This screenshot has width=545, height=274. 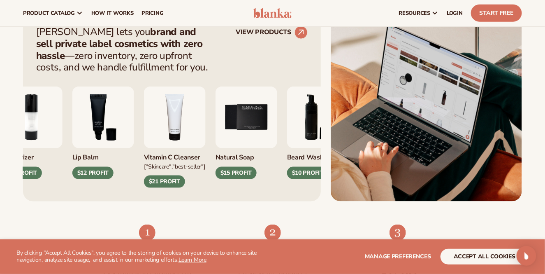 I want to click on div: ["Skincare","Best-seller"], so click(x=175, y=166).